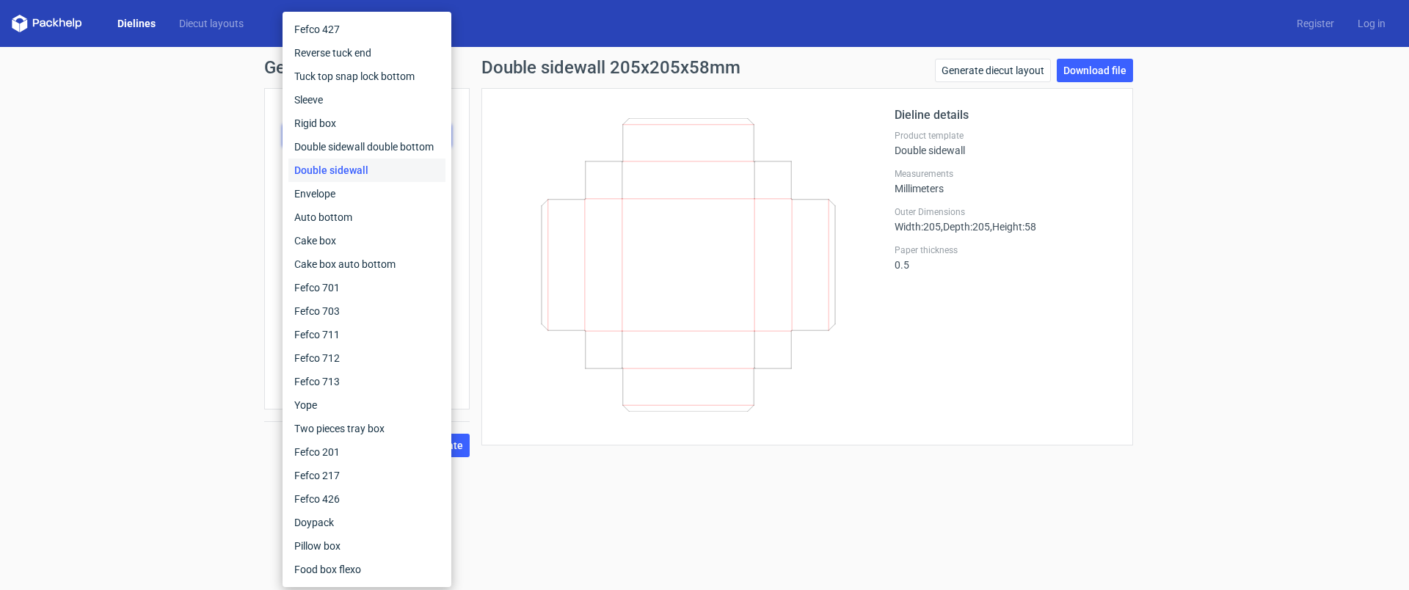 Image resolution: width=1409 pixels, height=590 pixels. I want to click on a: Dielines, so click(137, 23).